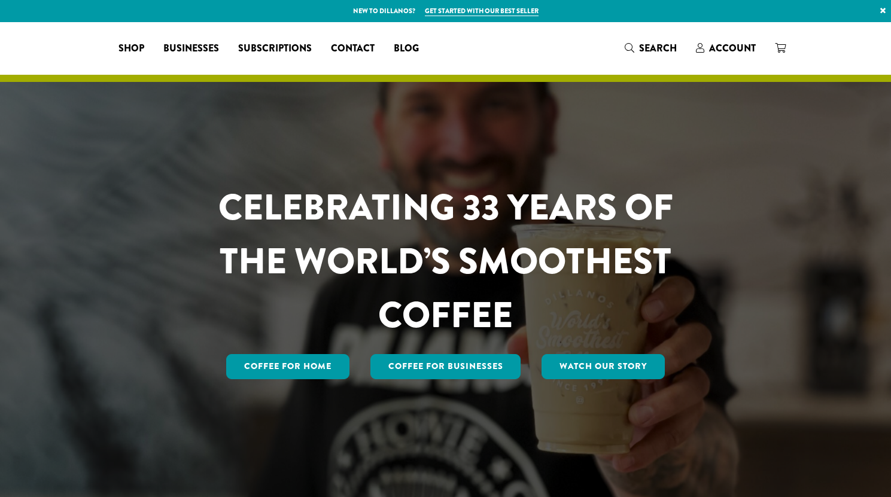 This screenshot has height=497, width=891. What do you see at coordinates (446, 261) in the screenshot?
I see `h1: CELEBRATING 33 YEARS OF THE WORLD’S SMOOTHEST COFFEE` at bounding box center [446, 261].